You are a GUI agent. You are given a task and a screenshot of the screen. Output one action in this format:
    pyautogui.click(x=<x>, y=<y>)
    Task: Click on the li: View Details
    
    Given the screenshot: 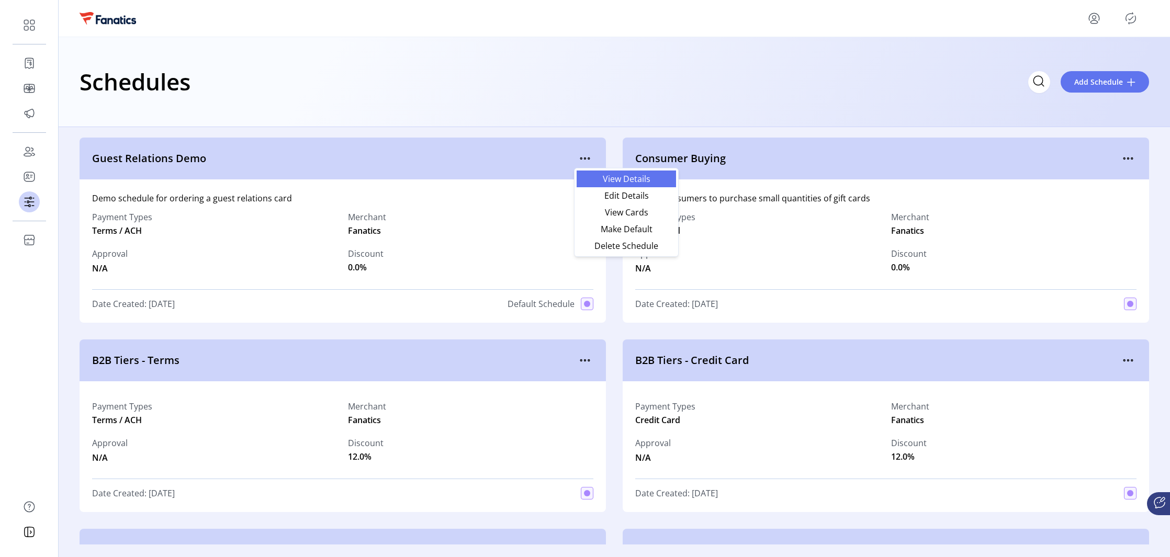 What is the action you would take?
    pyautogui.click(x=626, y=179)
    